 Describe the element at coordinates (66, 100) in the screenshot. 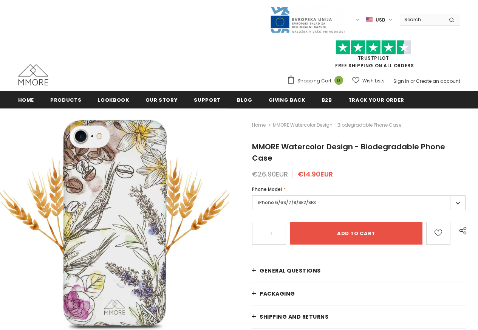

I see `span: Products` at that location.